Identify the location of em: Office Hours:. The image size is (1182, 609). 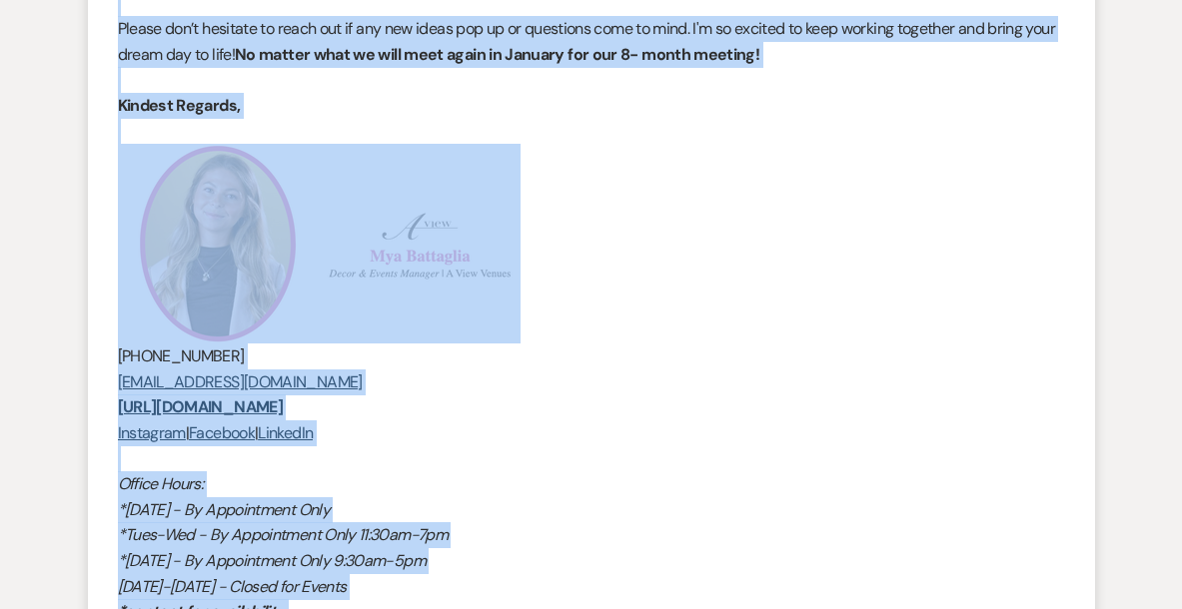
(161, 484).